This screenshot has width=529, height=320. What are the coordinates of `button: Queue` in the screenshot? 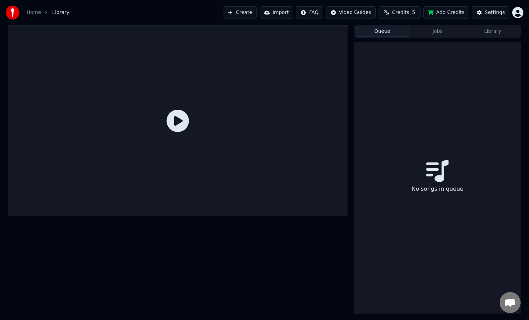 It's located at (382, 31).